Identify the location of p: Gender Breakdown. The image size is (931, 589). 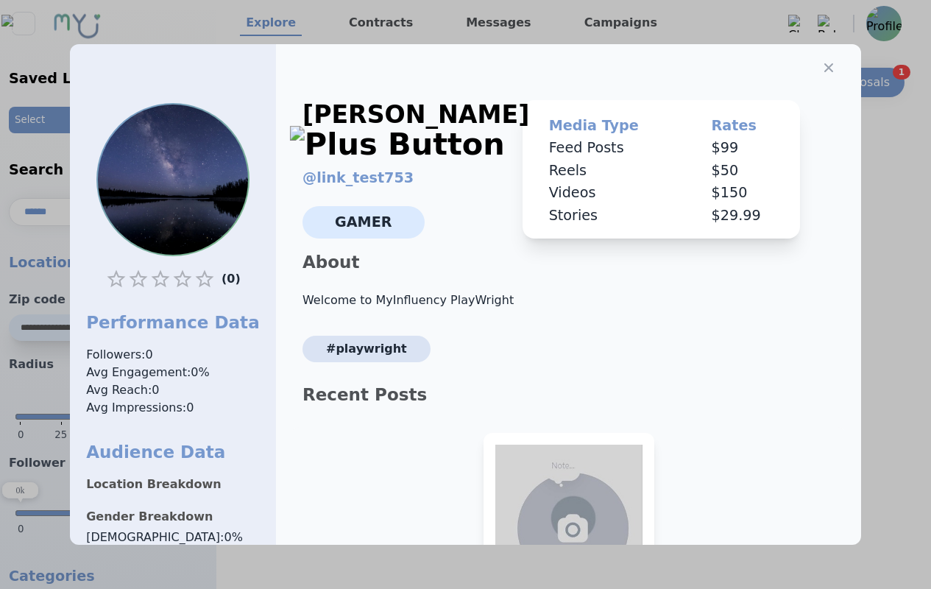
(173, 517).